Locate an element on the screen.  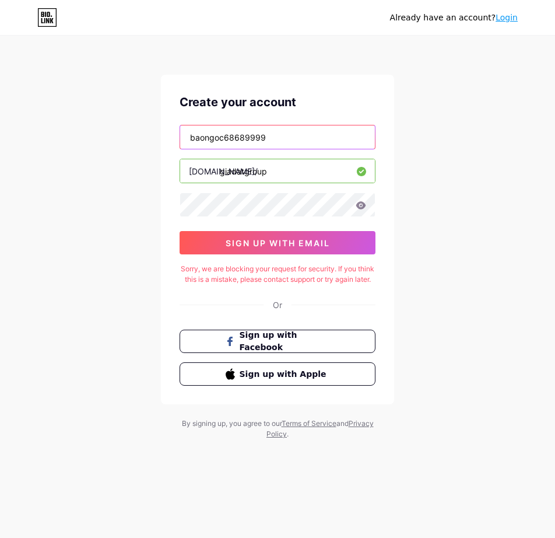
button: Sign up with Apple is located at coordinates (278, 374).